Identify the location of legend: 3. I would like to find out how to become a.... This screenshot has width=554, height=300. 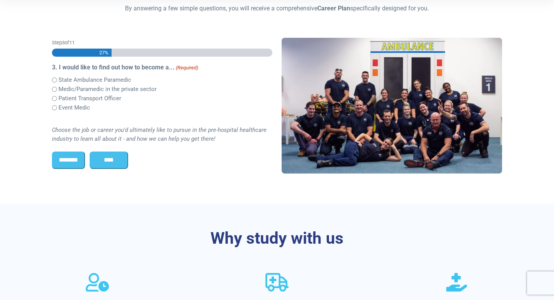
(162, 67).